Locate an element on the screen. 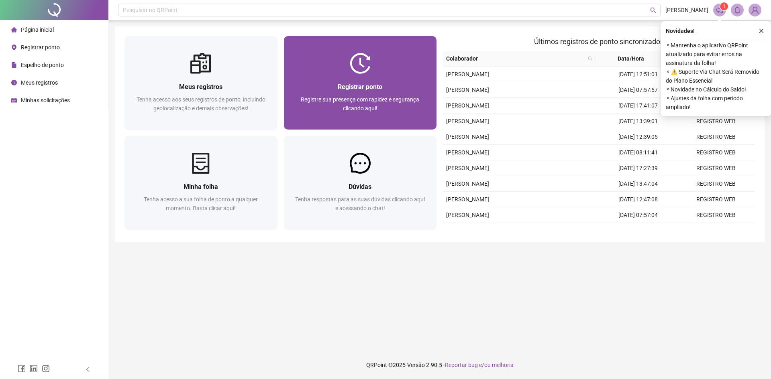 The image size is (771, 379). span: bell is located at coordinates (737, 10).